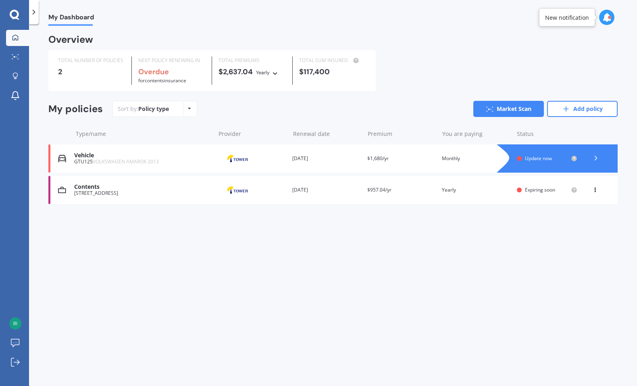 The height and width of the screenshot is (386, 637). Describe the element at coordinates (327, 134) in the screenshot. I see `div: Renewal date` at that location.